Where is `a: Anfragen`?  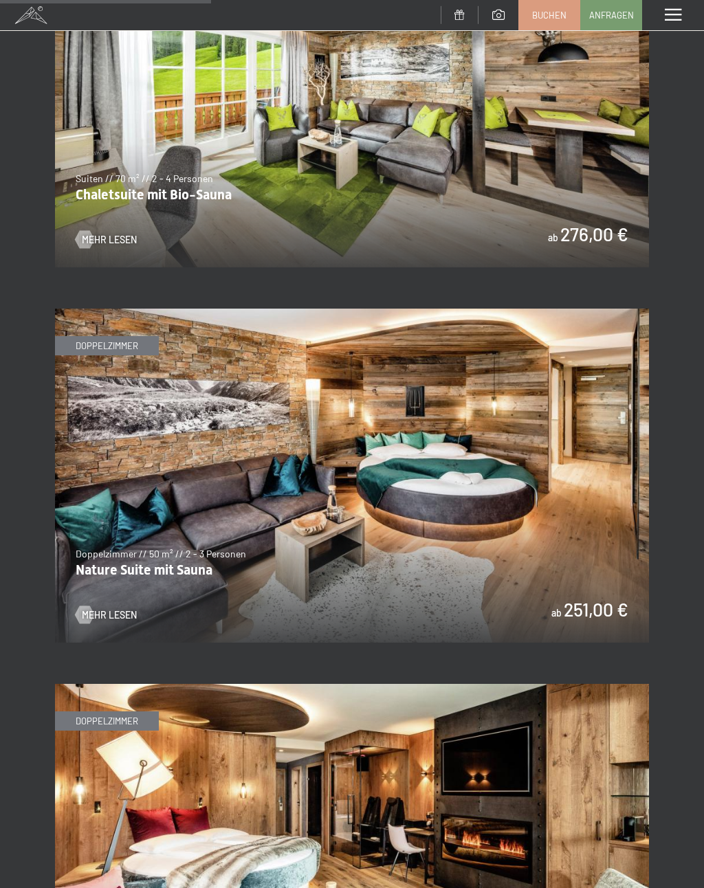
a: Anfragen is located at coordinates (611, 15).